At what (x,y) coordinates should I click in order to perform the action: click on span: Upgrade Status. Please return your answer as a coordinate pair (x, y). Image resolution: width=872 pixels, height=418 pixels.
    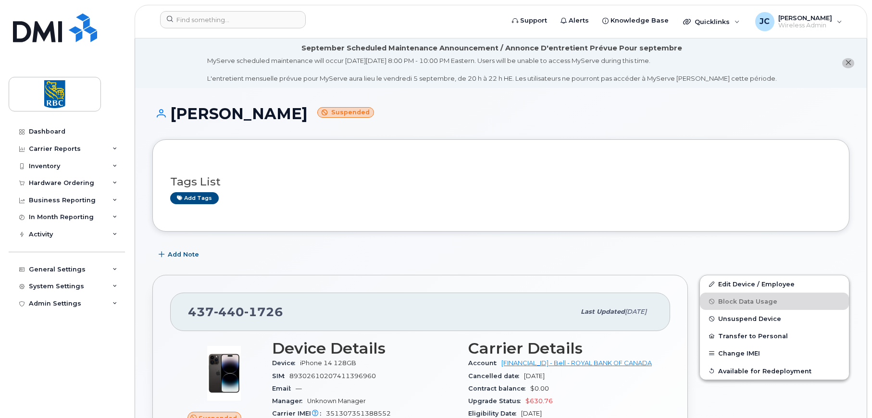
    Looking at the image, I should click on (497, 401).